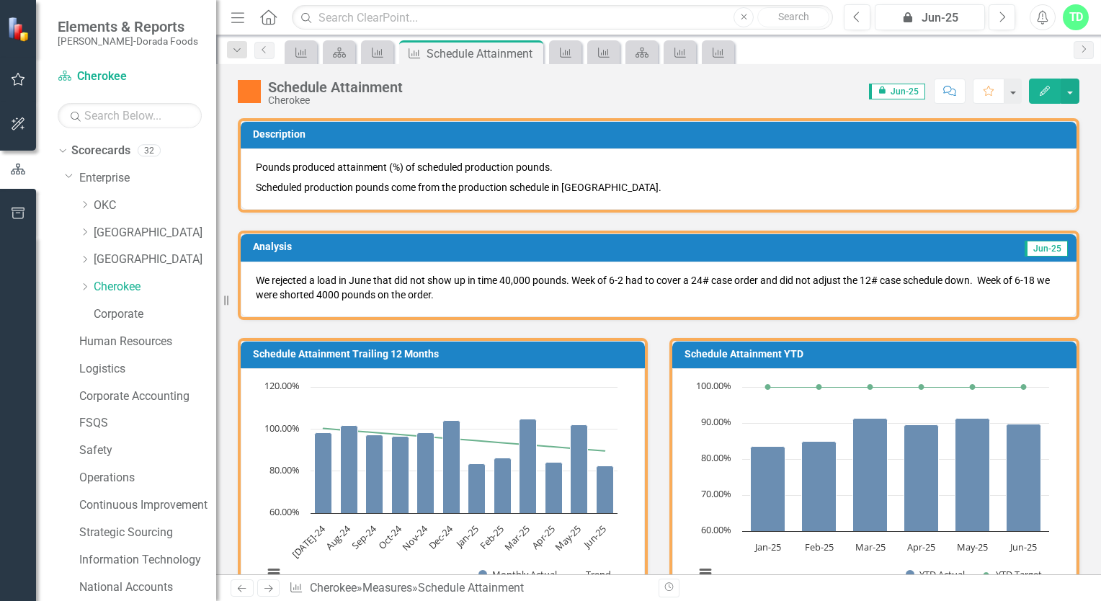  I want to click on a: Strategic Sourcing, so click(148, 533).